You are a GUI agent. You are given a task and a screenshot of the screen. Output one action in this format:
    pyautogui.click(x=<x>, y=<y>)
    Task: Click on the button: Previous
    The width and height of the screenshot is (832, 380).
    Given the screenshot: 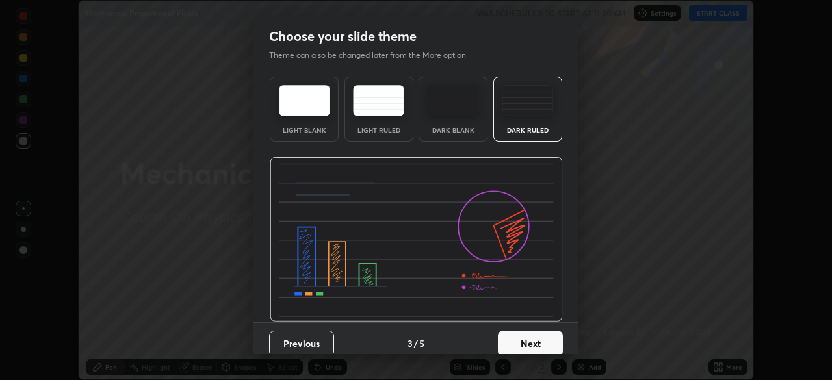 What is the action you would take?
    pyautogui.click(x=301, y=344)
    